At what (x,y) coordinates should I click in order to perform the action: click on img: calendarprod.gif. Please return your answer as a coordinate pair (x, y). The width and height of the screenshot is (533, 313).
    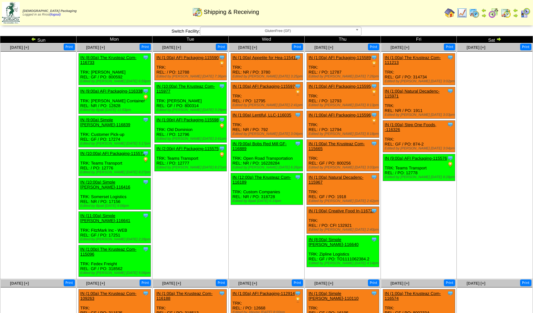
    Looking at the image, I should click on (474, 13).